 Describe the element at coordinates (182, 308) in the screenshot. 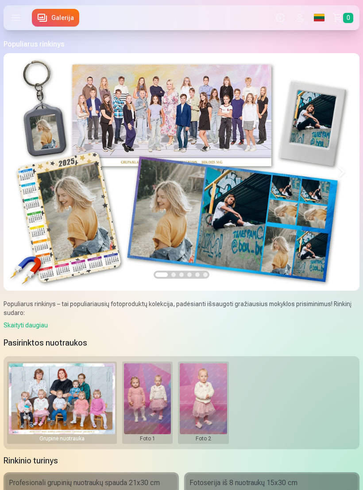

I see `p: Populiarus rinkinys – tai populiariausių fotoproduktų kolekcija, padėsianti išsaugoti gražiausius...` at that location.